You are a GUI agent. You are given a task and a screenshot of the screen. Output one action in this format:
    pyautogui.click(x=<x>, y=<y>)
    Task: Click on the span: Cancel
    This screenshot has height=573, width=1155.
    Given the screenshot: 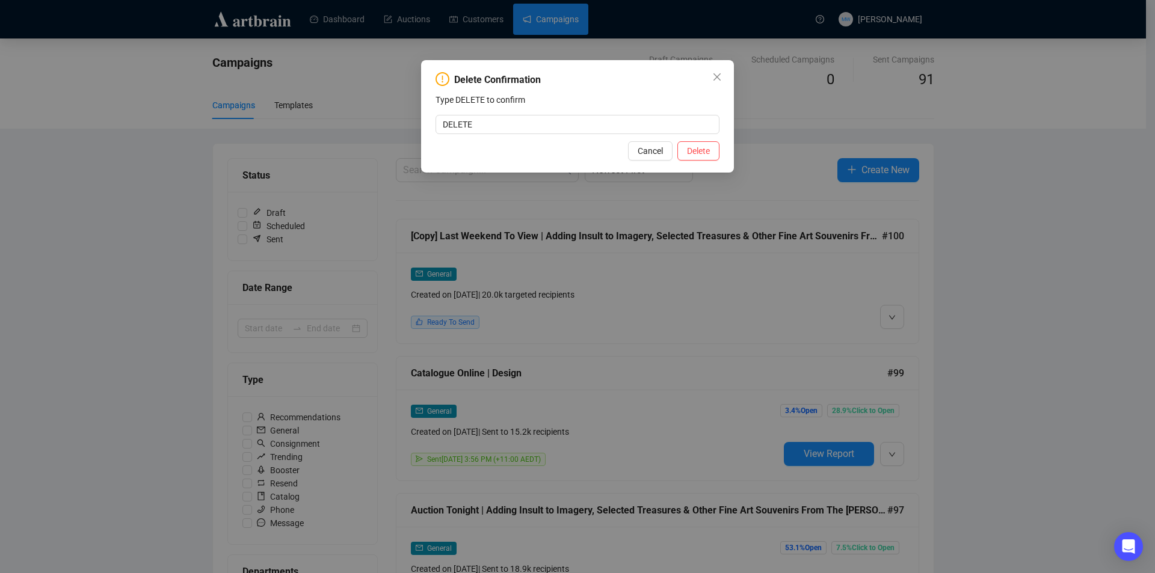 What is the action you would take?
    pyautogui.click(x=650, y=151)
    